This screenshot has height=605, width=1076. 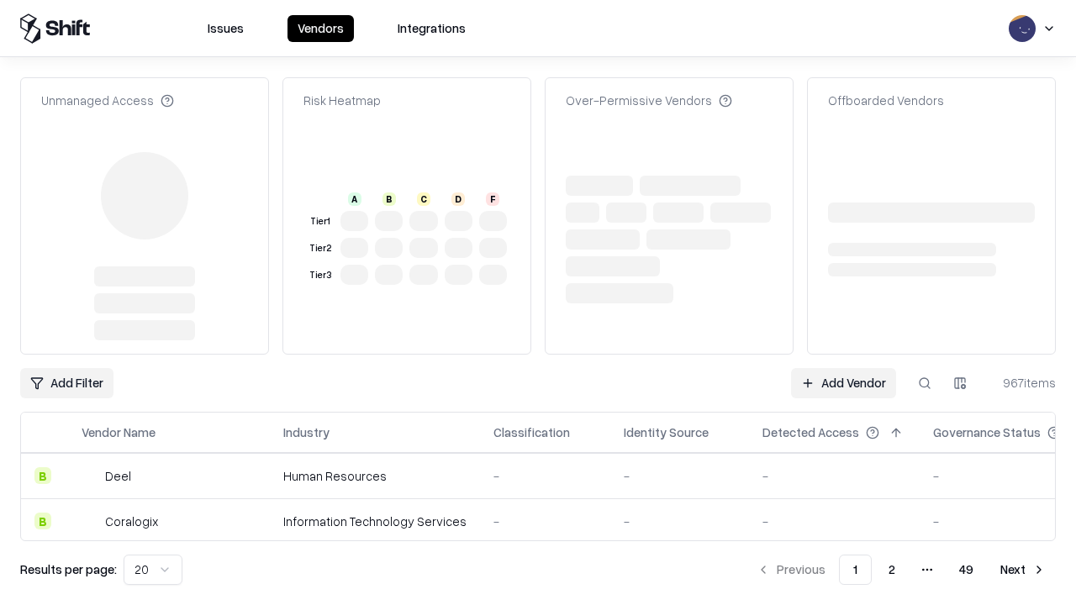 I want to click on img: Deel, so click(x=90, y=476).